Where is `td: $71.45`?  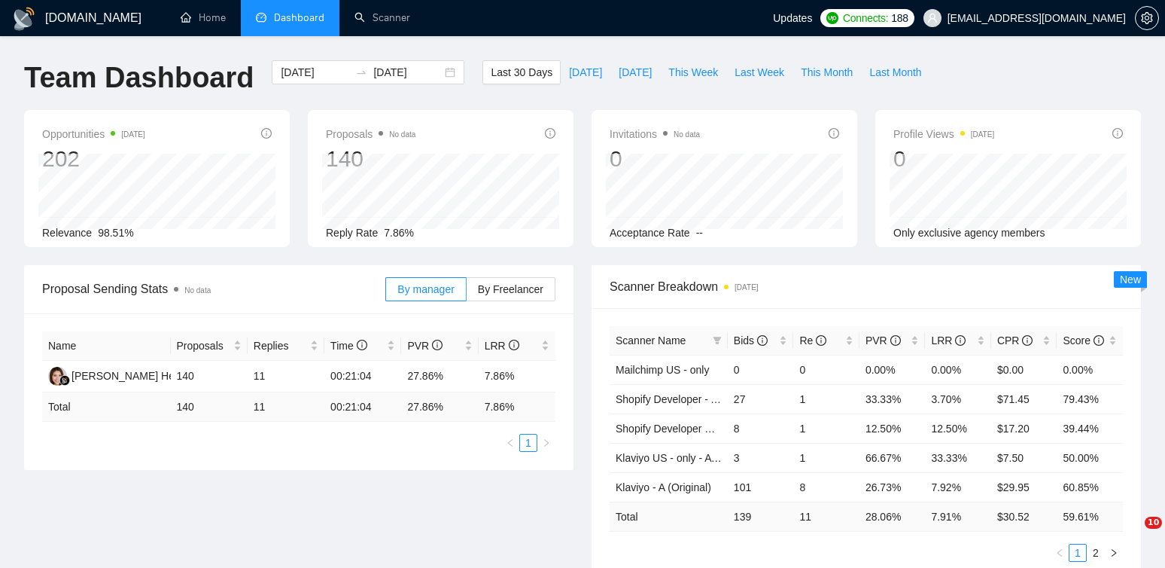 td: $71.45 is located at coordinates (1025, 398).